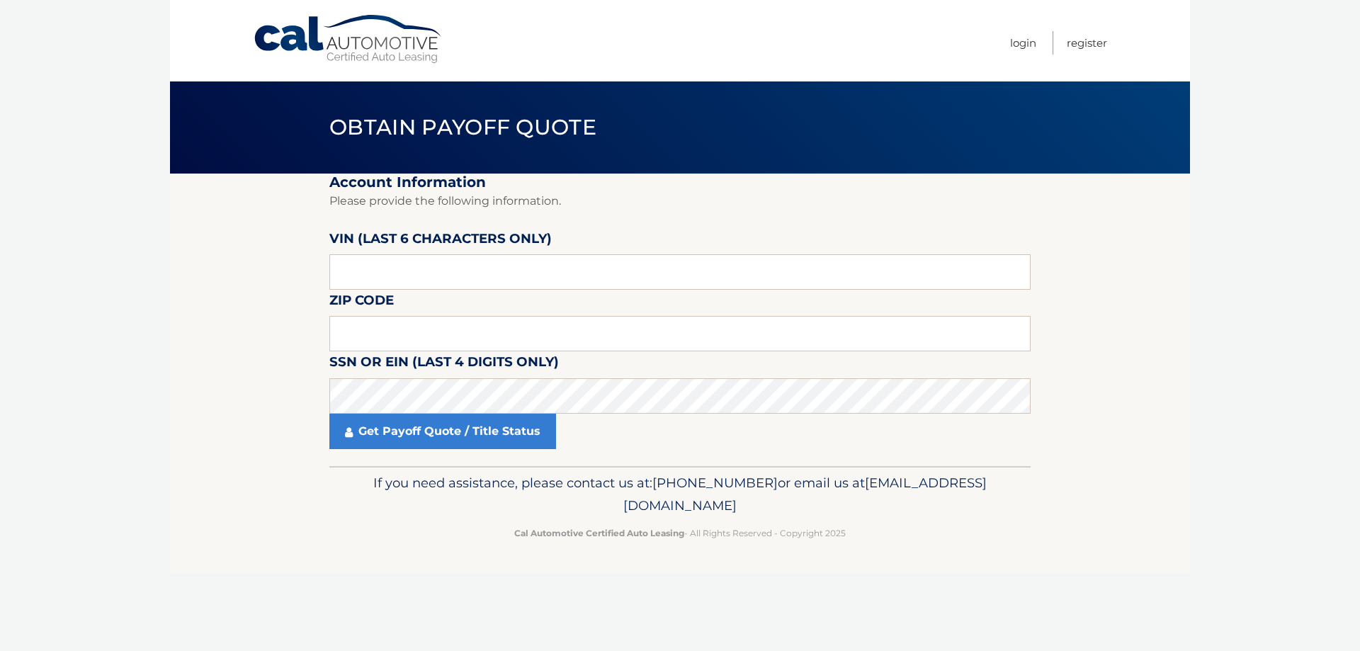 Image resolution: width=1360 pixels, height=651 pixels. I want to click on a: Login, so click(1023, 42).